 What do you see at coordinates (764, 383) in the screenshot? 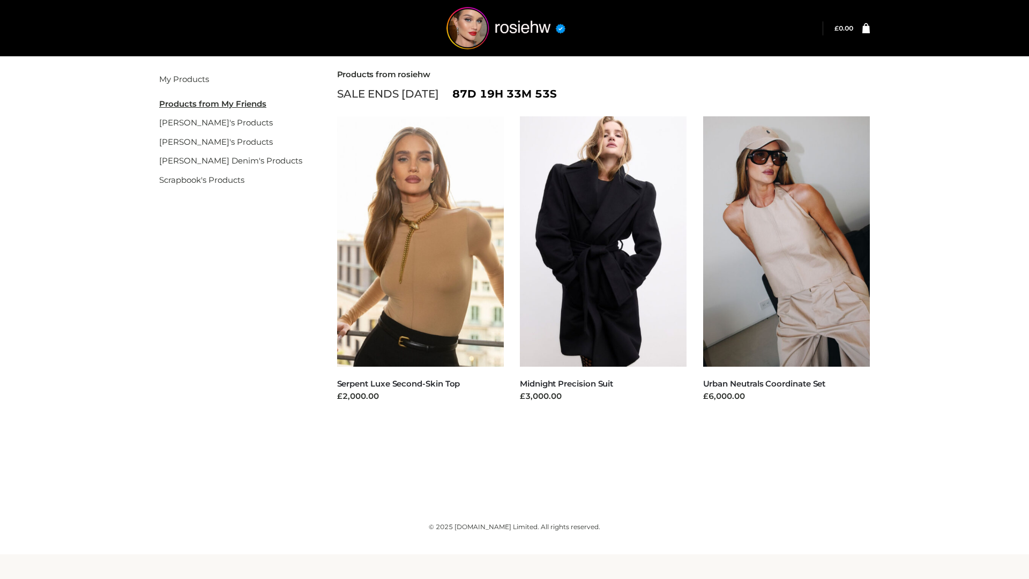
I see `a: Urban Neutrals Coordinate Set` at bounding box center [764, 383].